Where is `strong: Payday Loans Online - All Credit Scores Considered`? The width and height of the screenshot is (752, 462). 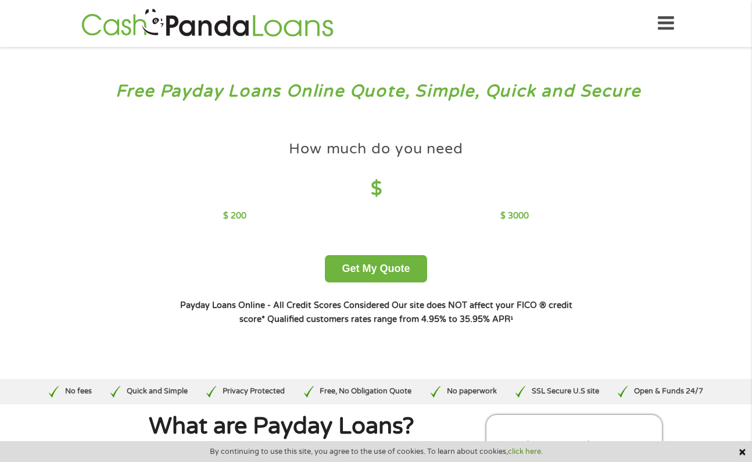
strong: Payday Loans Online - All Credit Scores Considered is located at coordinates (285, 305).